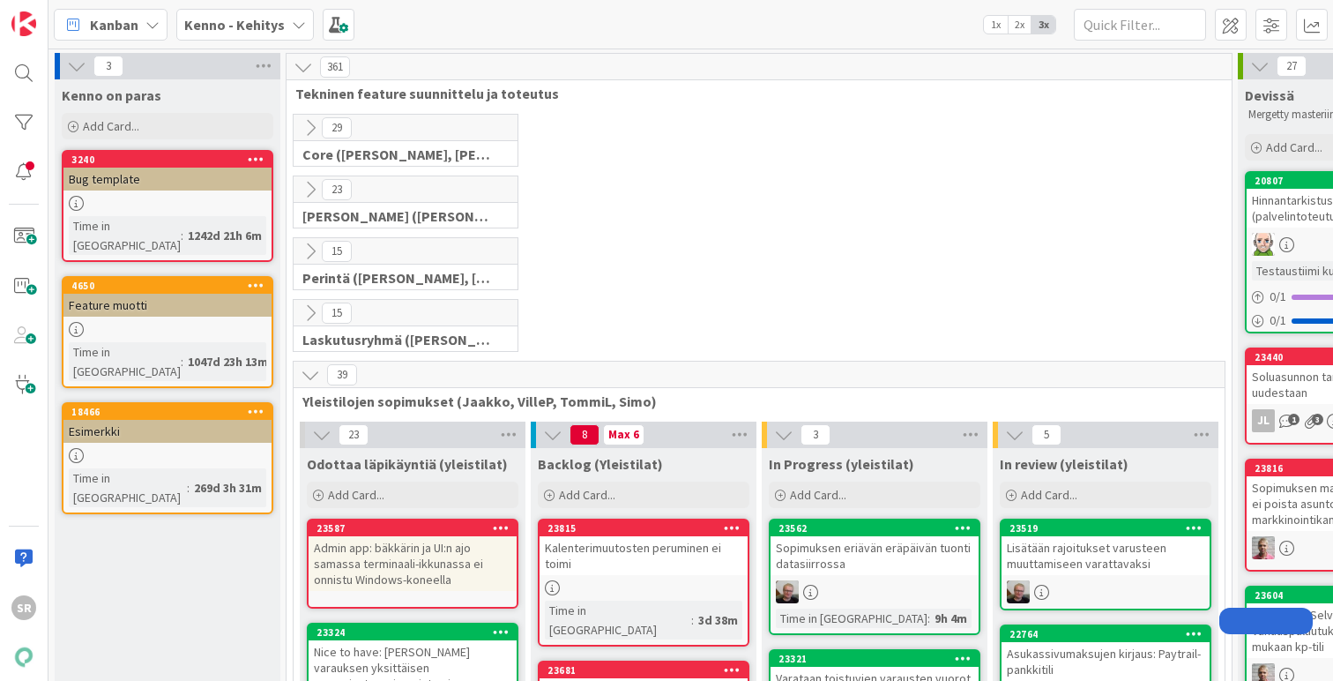 The image size is (1333, 681). What do you see at coordinates (1291, 66) in the screenshot?
I see `span: 27` at bounding box center [1291, 66].